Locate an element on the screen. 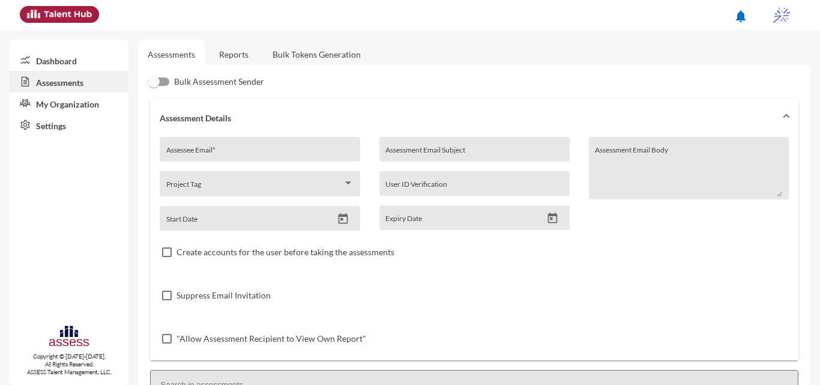 This screenshot has height=385, width=820. mat-panel-title: Assessment Details is located at coordinates (467, 118).